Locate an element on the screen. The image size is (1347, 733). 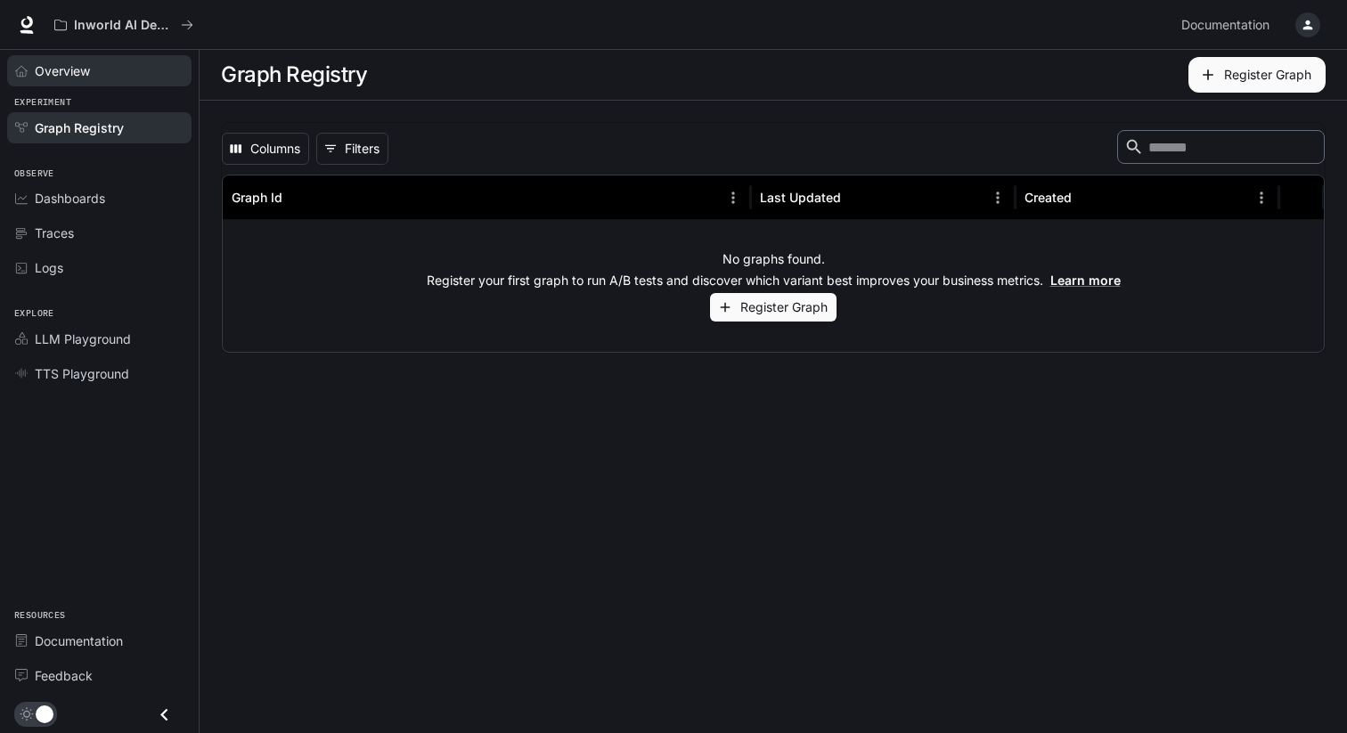
div: Search is located at coordinates (1220, 149).